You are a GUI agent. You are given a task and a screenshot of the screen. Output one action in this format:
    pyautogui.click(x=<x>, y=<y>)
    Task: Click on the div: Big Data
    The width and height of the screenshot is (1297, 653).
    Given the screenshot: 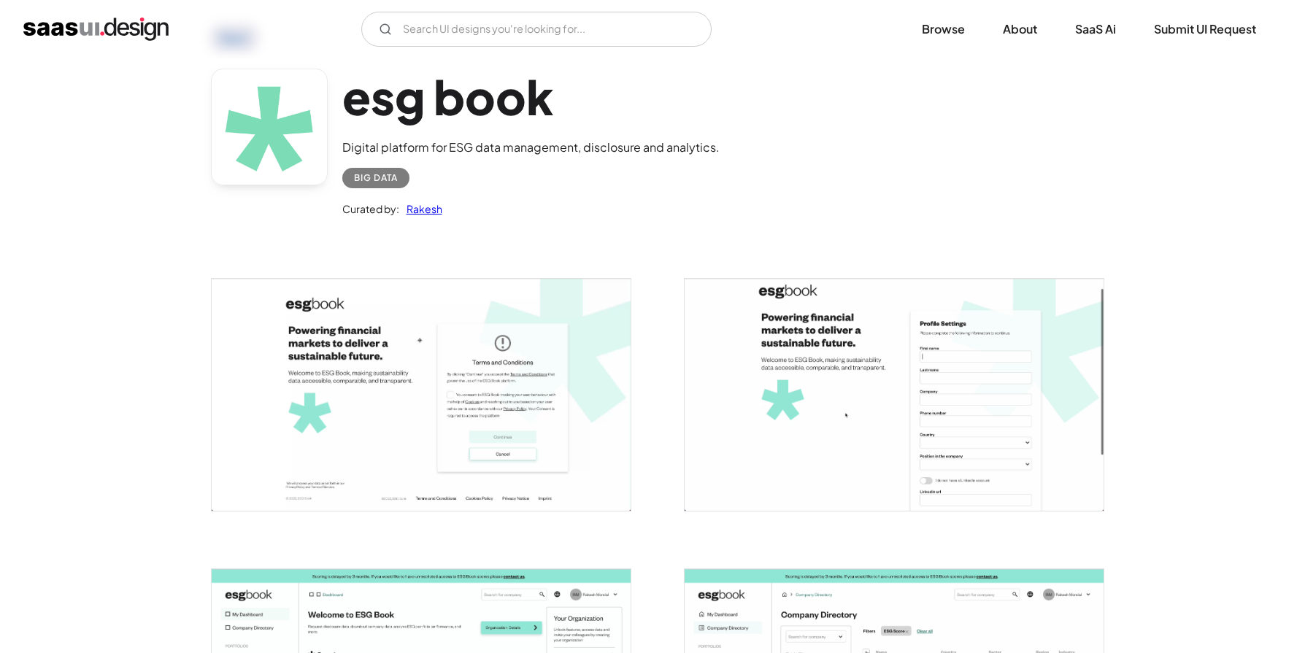 What is the action you would take?
    pyautogui.click(x=376, y=178)
    